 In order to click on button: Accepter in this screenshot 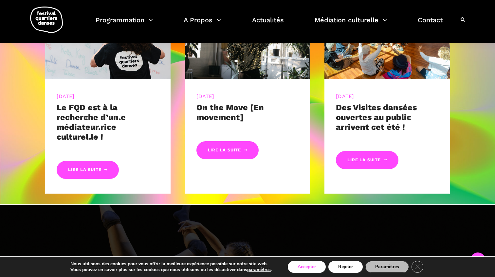, I will do `click(307, 267)`.